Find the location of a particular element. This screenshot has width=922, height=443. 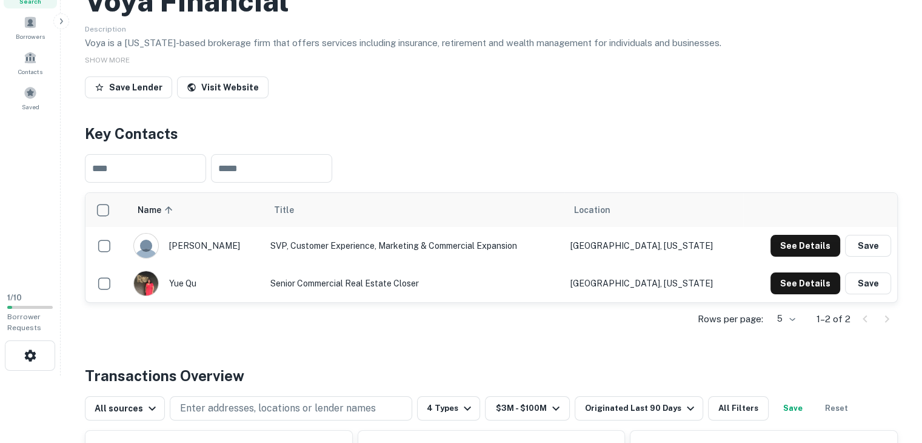

button: Save Lender is located at coordinates (129, 87).